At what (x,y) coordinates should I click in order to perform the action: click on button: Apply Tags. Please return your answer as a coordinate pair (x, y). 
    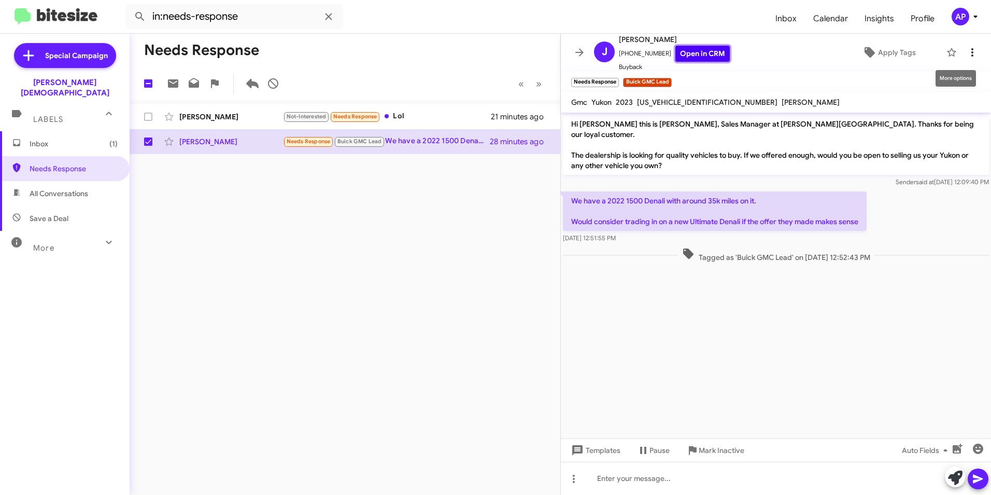
    Looking at the image, I should click on (889, 52).